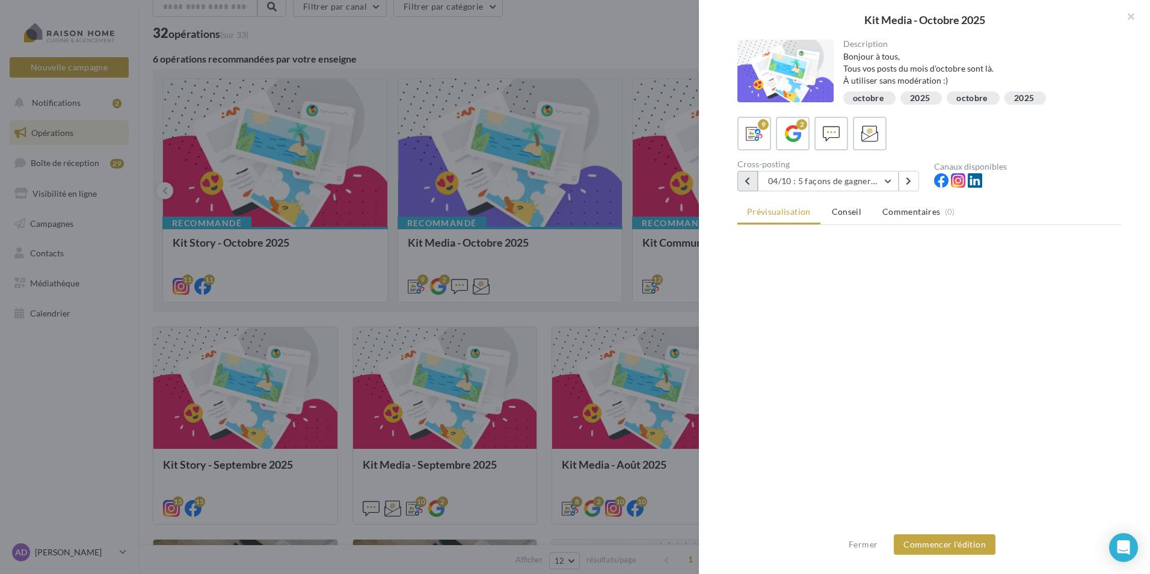 Image resolution: width=1150 pixels, height=574 pixels. What do you see at coordinates (846, 211) in the screenshot?
I see `span: Conseil` at bounding box center [846, 211].